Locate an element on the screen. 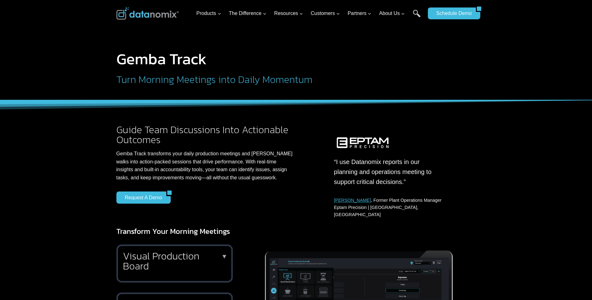  img: Eptam Precision uses Datanomix reports in operations meetings. is located at coordinates (363, 144).